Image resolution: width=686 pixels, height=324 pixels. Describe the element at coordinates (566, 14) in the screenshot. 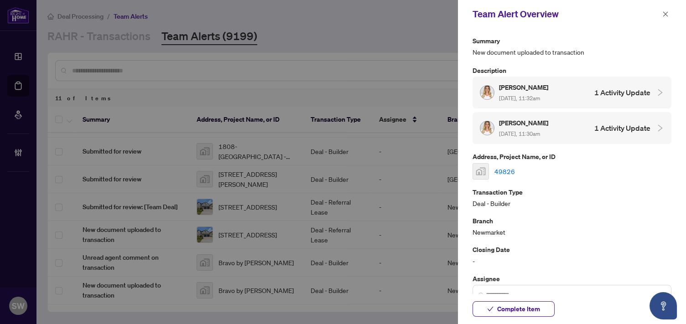

I see `div: Team Alert Overview` at that location.